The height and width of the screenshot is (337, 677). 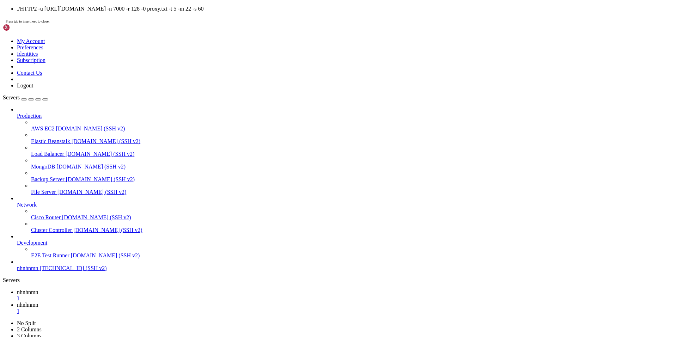 What do you see at coordinates (294, 72) in the screenshot?
I see `x-row: Run 'do-release-upgrade' to upgrade to it.` at bounding box center [294, 72].